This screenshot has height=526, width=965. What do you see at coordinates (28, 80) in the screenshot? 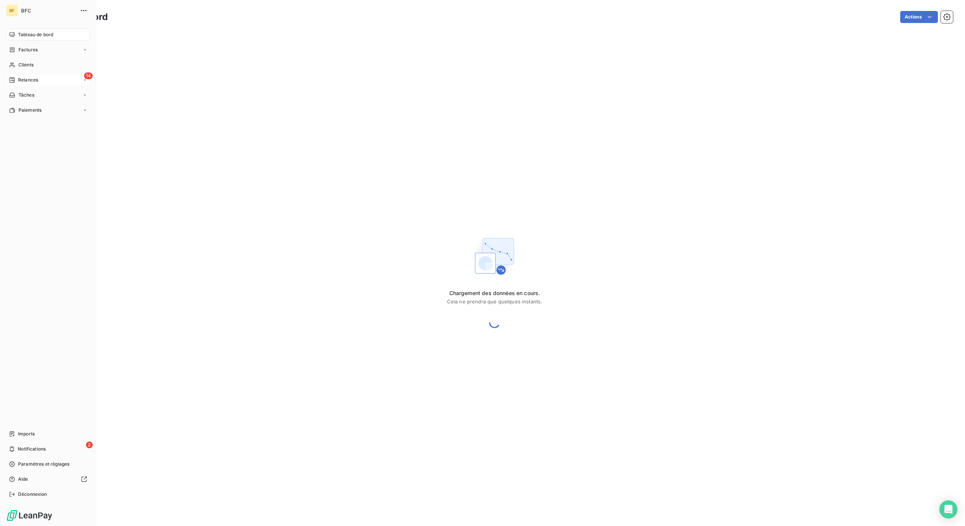
I see `span: Relances` at bounding box center [28, 80].